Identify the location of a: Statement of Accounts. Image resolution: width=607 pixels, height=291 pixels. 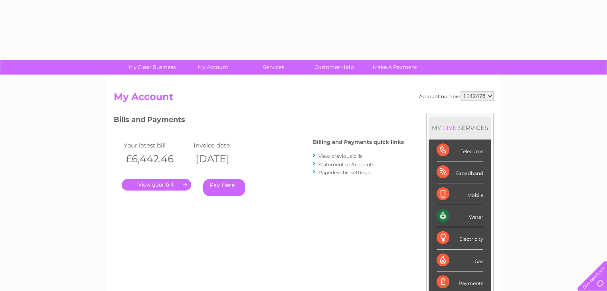
(346, 164).